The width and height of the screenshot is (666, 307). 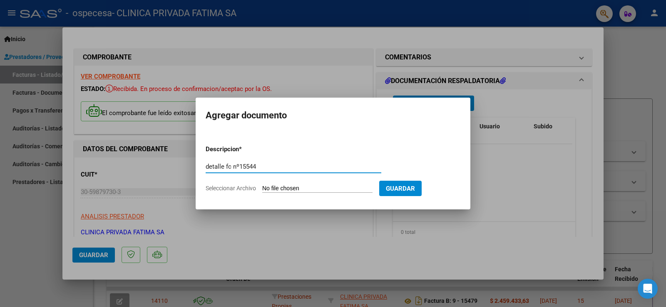 What do you see at coordinates (647, 289) in the screenshot?
I see `div: Open Intercom Messenger` at bounding box center [647, 289].